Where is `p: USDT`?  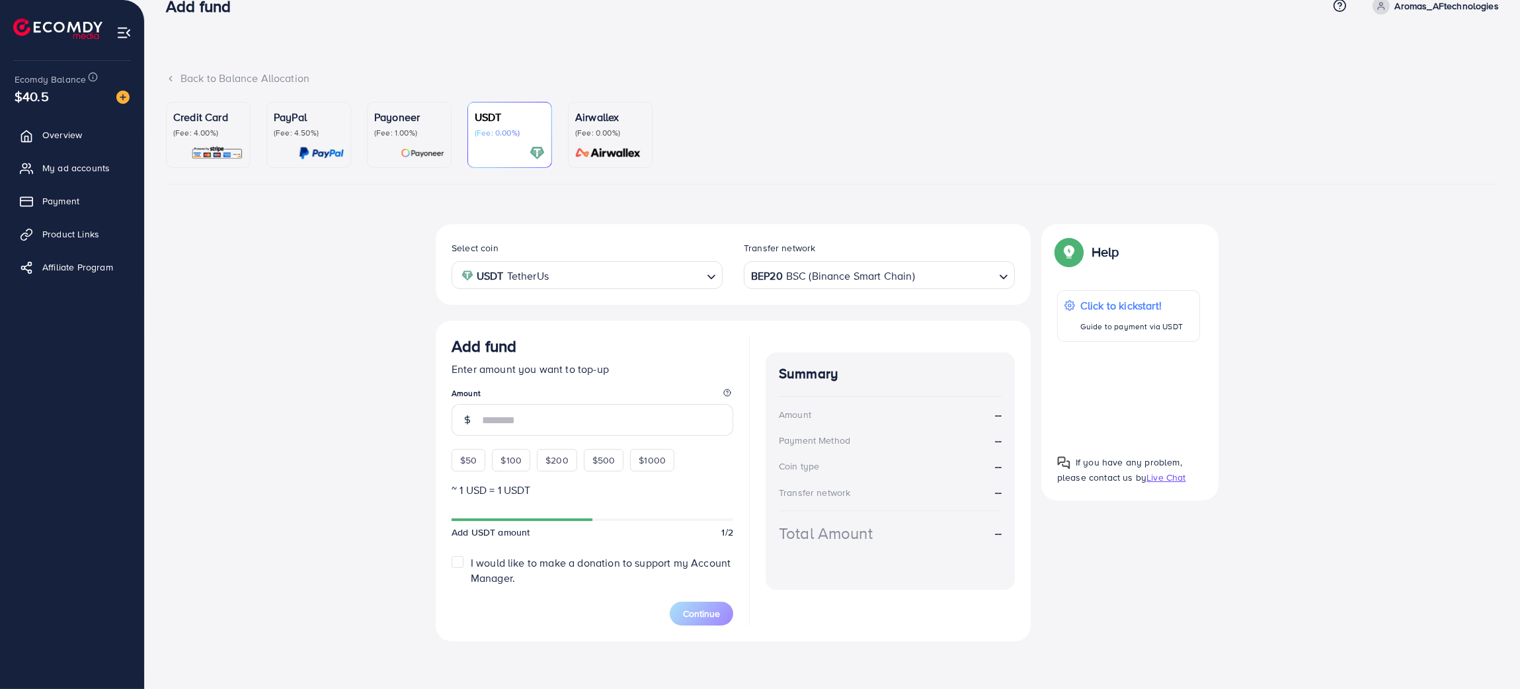 p: USDT is located at coordinates (510, 117).